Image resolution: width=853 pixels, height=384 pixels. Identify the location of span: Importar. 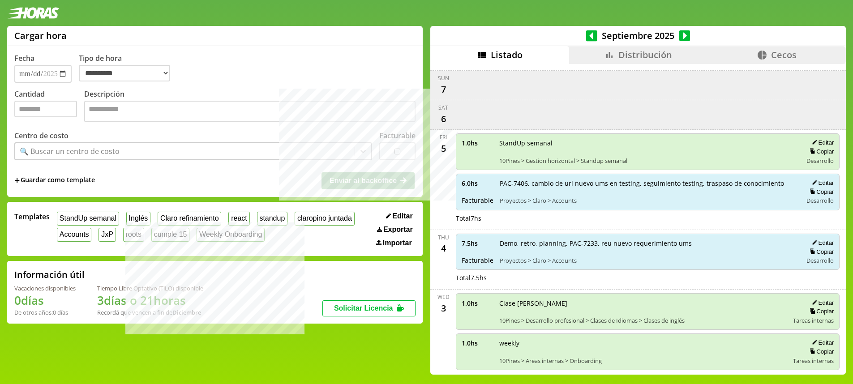
(397, 243).